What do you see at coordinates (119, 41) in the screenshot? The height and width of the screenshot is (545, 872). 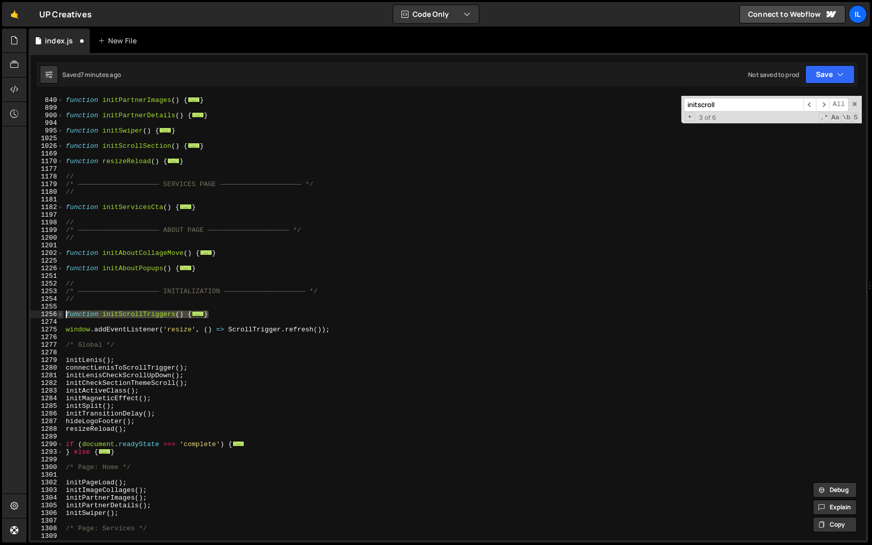 I see `div: New File` at bounding box center [119, 41].